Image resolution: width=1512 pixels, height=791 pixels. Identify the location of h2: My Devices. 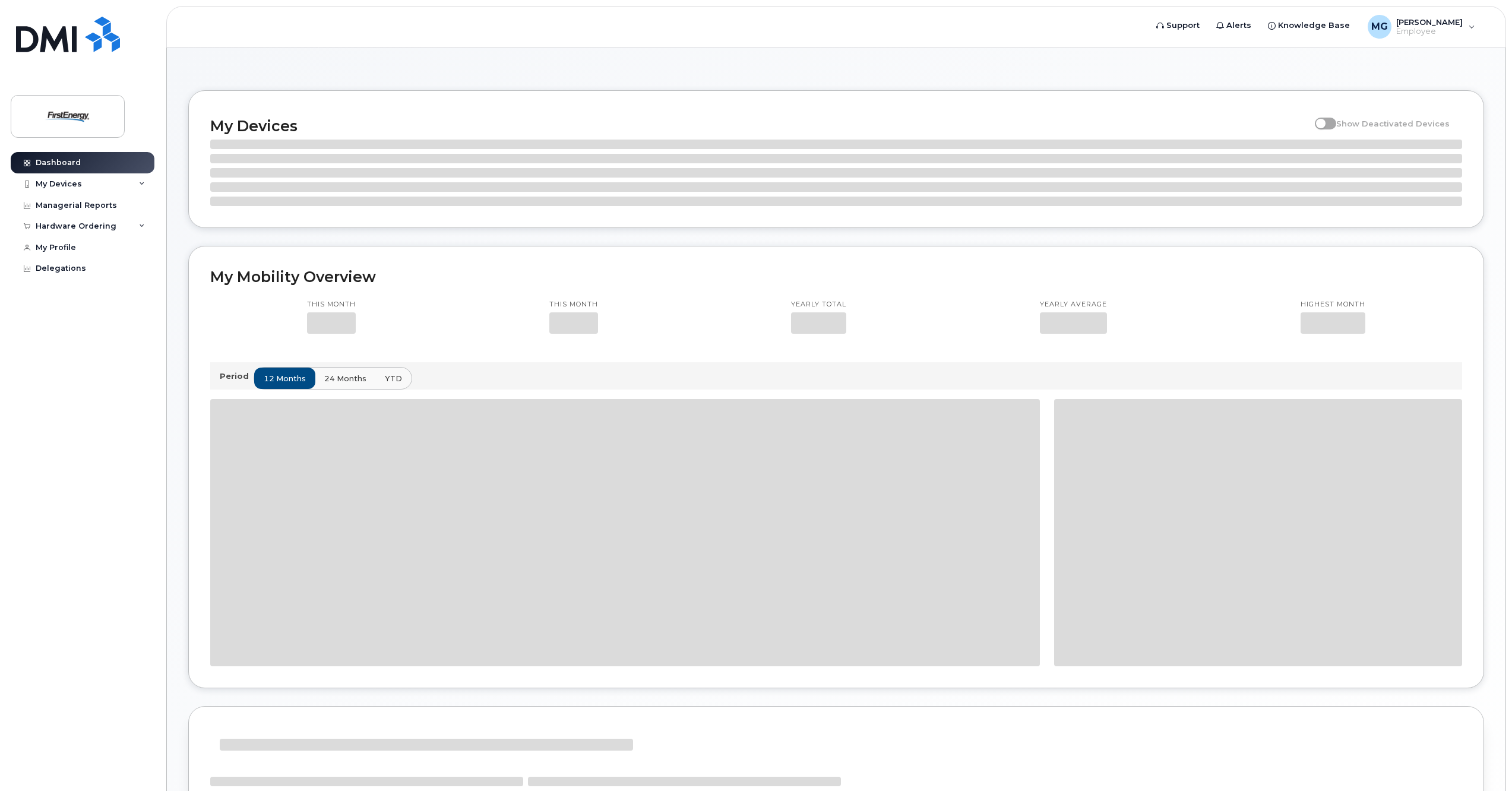
(759, 126).